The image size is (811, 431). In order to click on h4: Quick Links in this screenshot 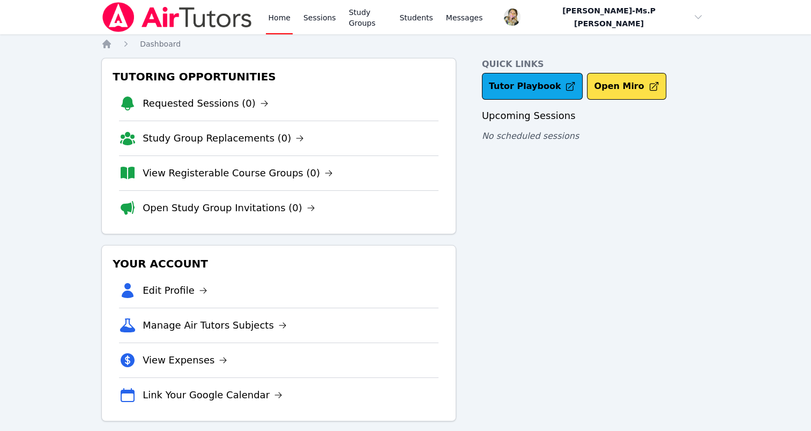, I will do `click(595, 64)`.